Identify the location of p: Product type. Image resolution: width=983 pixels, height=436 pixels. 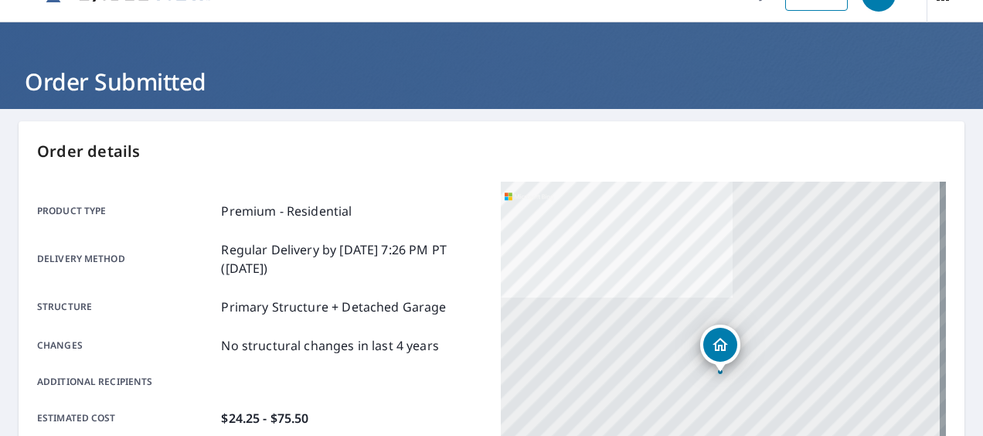
(126, 211).